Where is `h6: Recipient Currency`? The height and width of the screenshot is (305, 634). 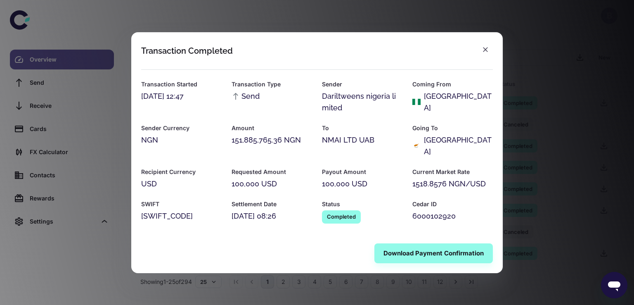
h6: Recipient Currency is located at coordinates (181, 172).